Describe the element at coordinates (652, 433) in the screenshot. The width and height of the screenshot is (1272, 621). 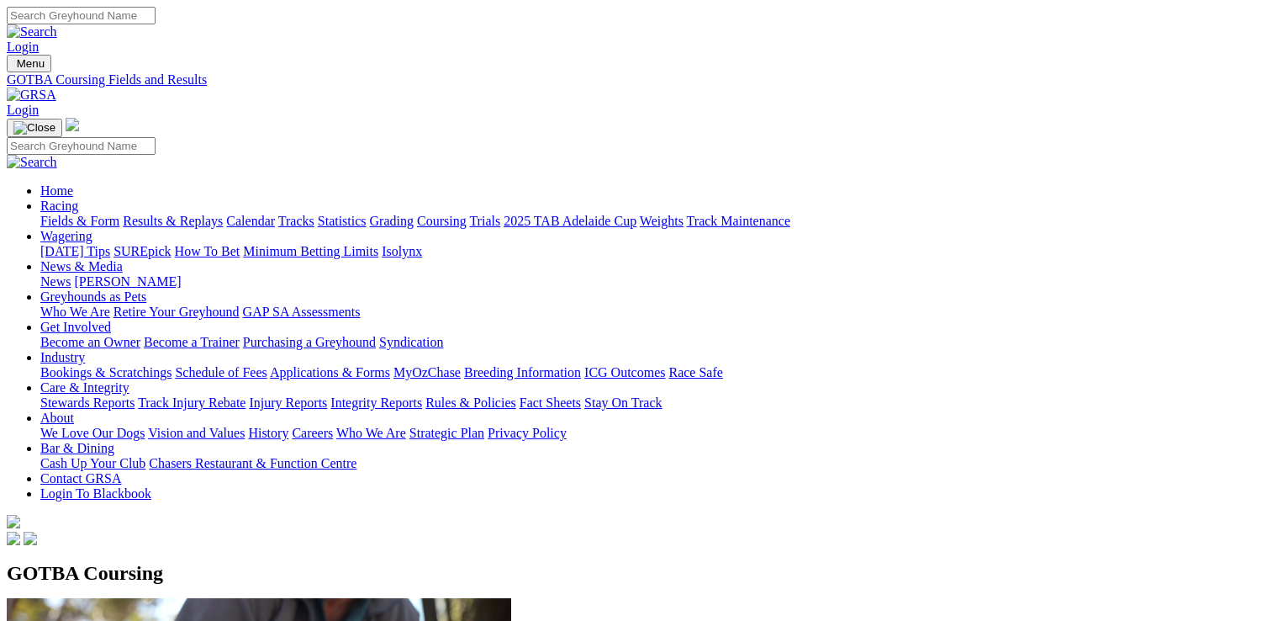
I see `div: About` at that location.